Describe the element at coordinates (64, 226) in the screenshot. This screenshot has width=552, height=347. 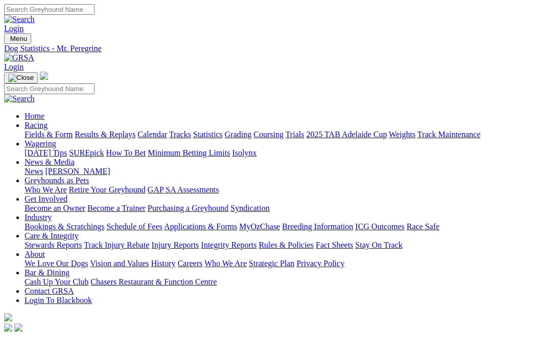
I see `a: Bookings & Scratchings` at that location.